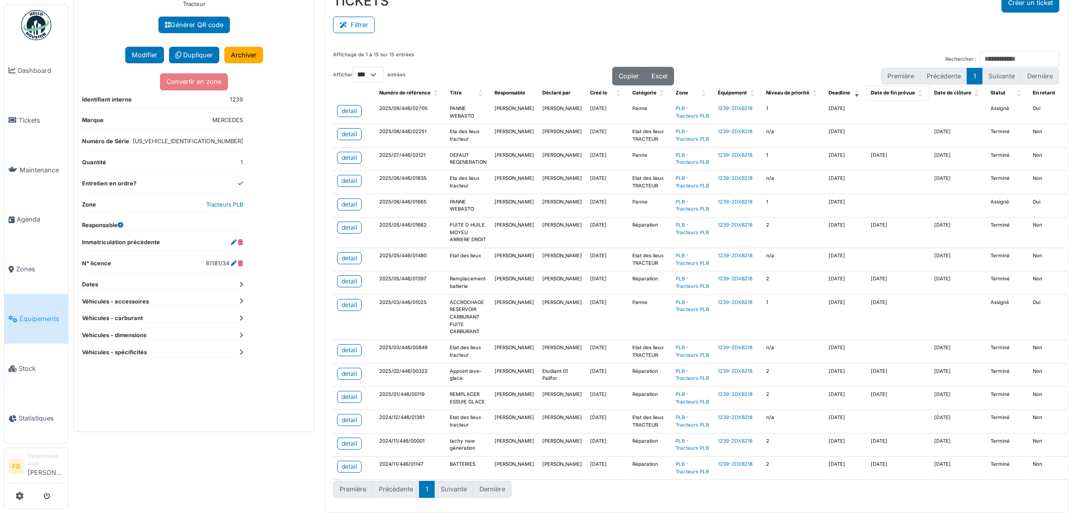 This screenshot has height=513, width=1073. I want to click on span: Zone, so click(681, 93).